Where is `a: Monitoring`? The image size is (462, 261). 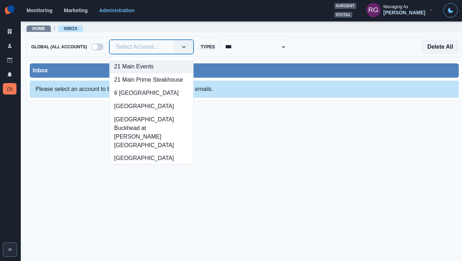 a: Monitoring is located at coordinates (39, 10).